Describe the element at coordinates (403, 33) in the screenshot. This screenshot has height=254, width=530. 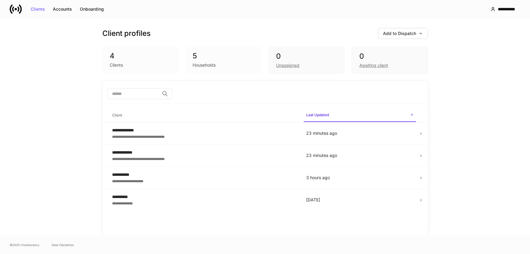
I see `div: Add to Dispatch` at that location.